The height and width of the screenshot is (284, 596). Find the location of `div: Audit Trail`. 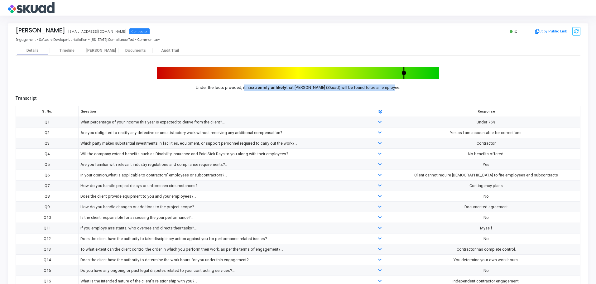

div: Audit Trail is located at coordinates (170, 50).